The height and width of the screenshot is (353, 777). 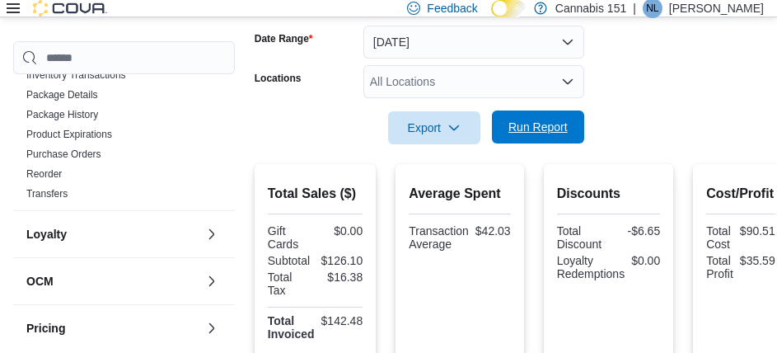 What do you see at coordinates (47, 194) in the screenshot?
I see `span: Transfers` at bounding box center [47, 194].